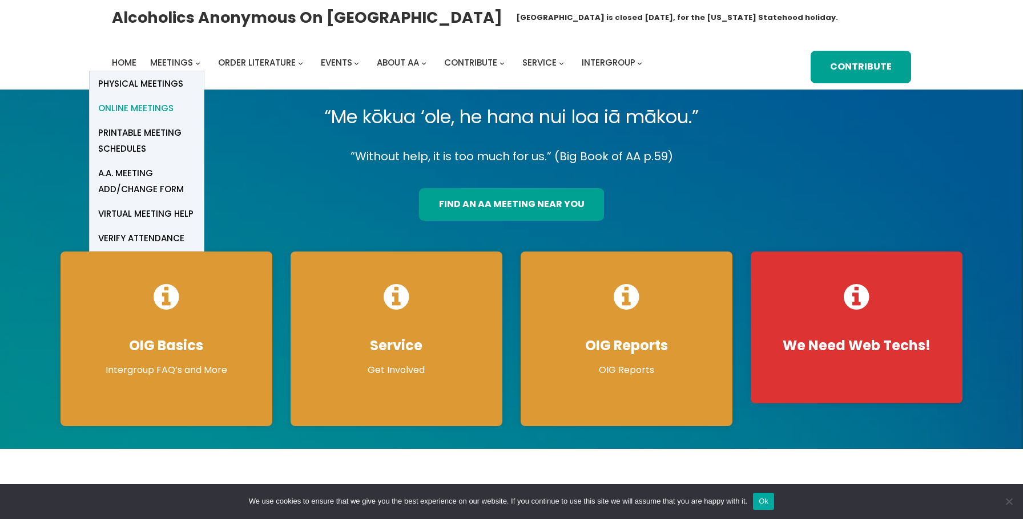 The image size is (1023, 519). What do you see at coordinates (124, 62) in the screenshot?
I see `span: Home` at bounding box center [124, 62].